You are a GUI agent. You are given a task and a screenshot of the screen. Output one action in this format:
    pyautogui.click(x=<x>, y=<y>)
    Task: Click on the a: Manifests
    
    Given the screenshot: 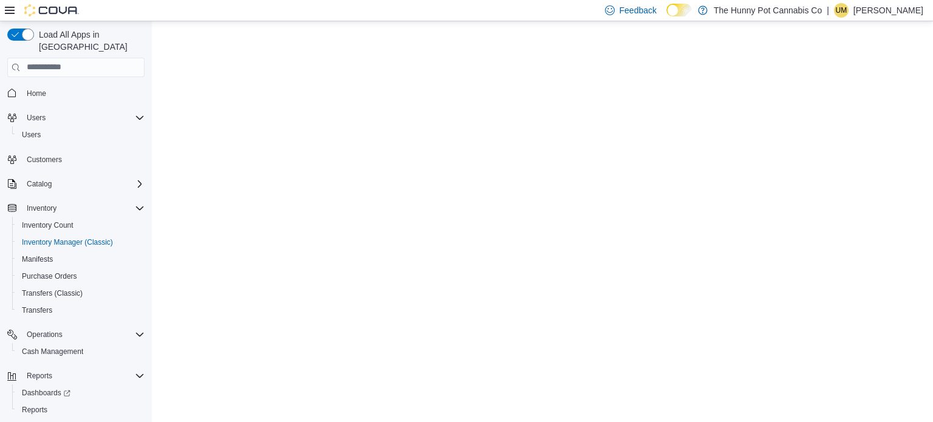 What is the action you would take?
    pyautogui.click(x=37, y=259)
    